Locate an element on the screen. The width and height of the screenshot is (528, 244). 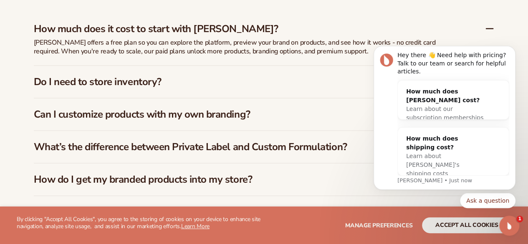
div: Hey there 👋 Need help with pricing? Talk to our team or search for helpful articles. is located at coordinates (92, 36).